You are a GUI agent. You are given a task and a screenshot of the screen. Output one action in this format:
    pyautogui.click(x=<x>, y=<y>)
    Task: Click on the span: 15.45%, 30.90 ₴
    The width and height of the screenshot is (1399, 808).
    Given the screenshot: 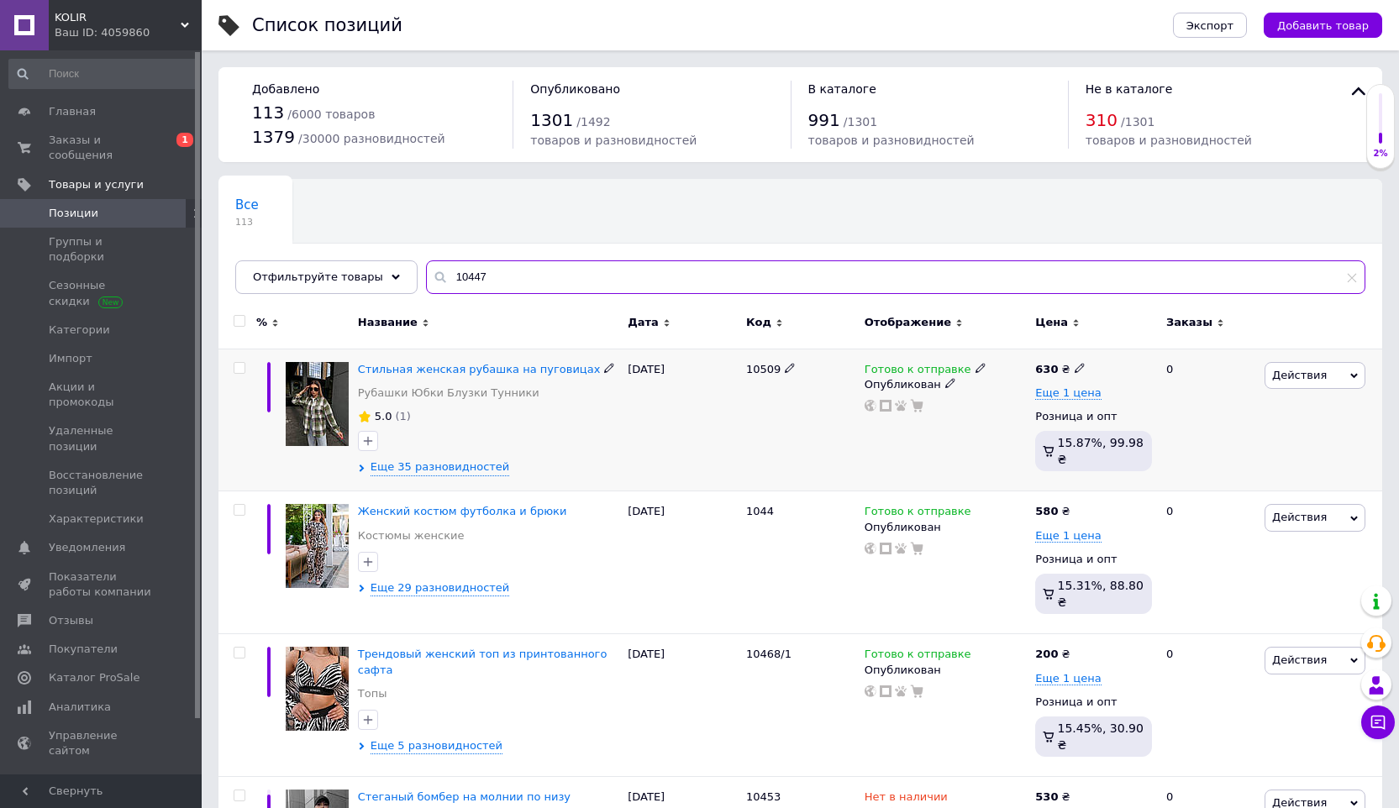 What is the action you would take?
    pyautogui.click(x=1101, y=737)
    